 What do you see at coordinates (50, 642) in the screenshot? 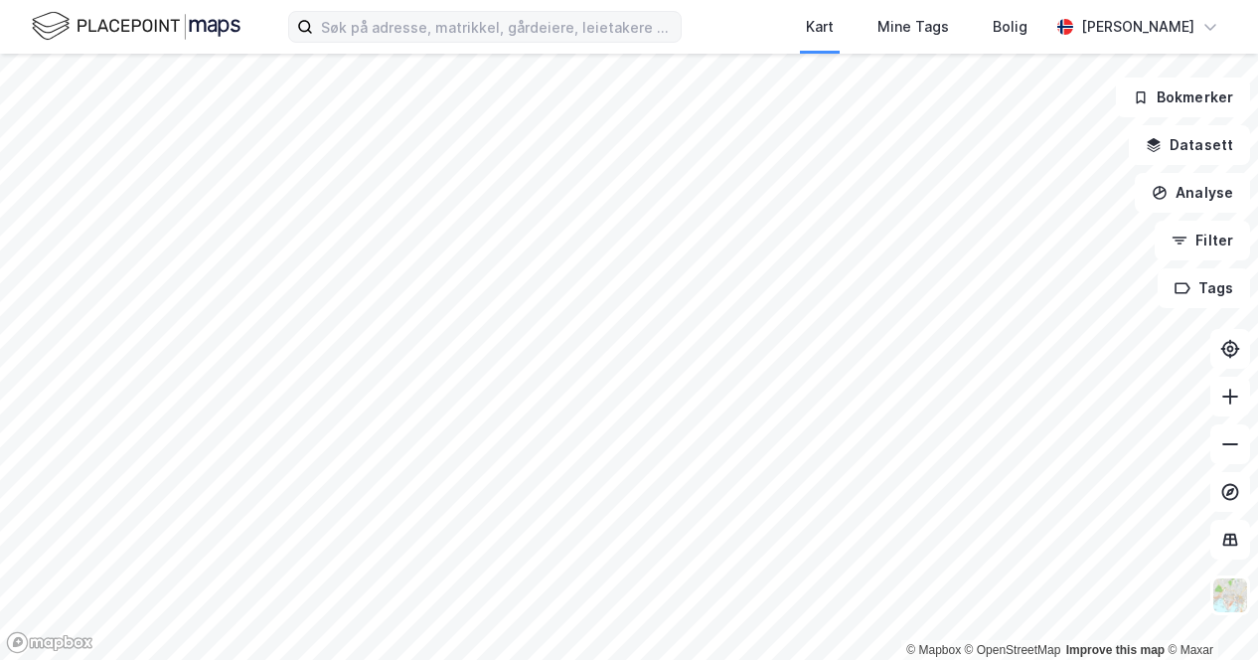
I see `a: Mapbox homepage` at bounding box center [50, 642].